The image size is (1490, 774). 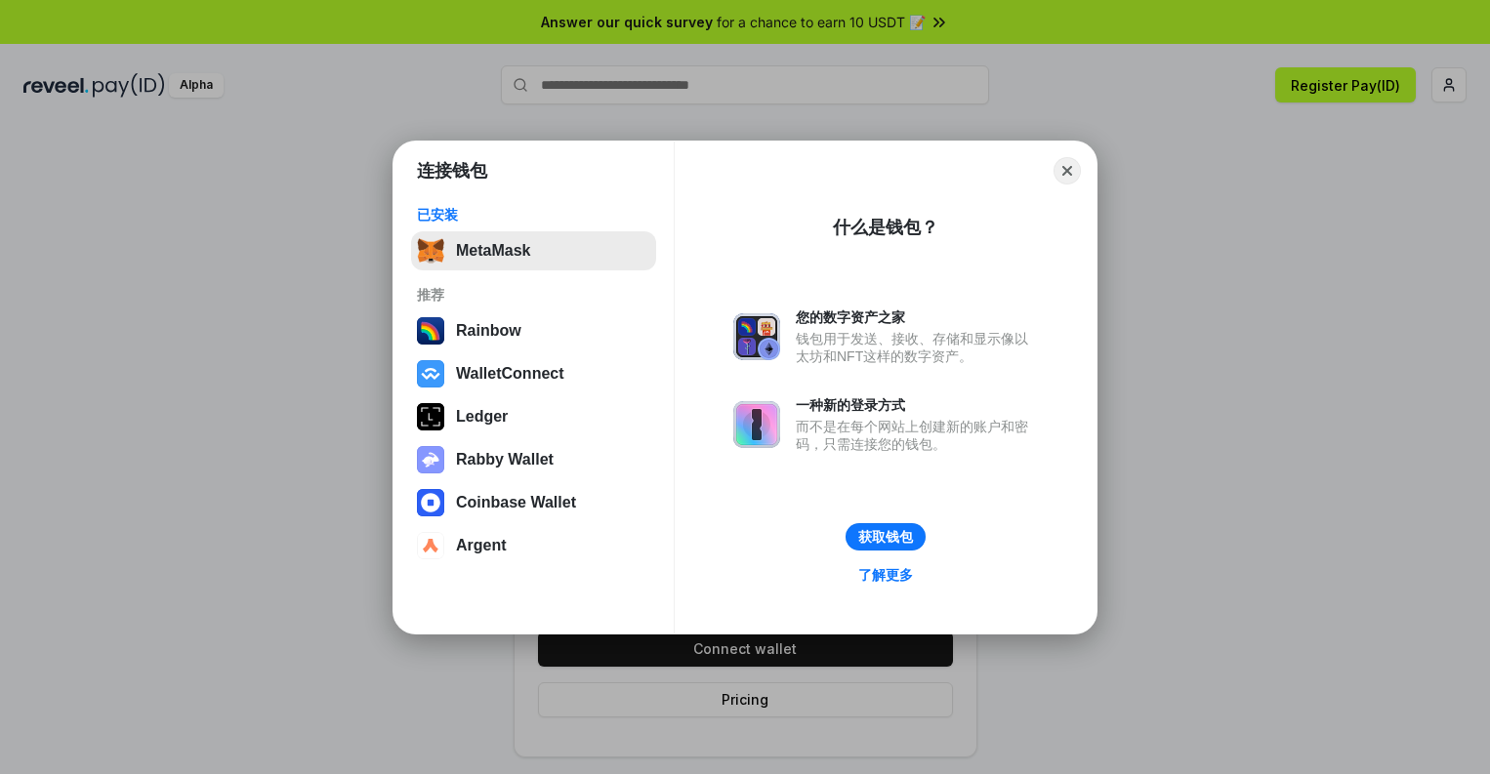 What do you see at coordinates (533, 374) in the screenshot?
I see `button: WalletConnect` at bounding box center [533, 374].